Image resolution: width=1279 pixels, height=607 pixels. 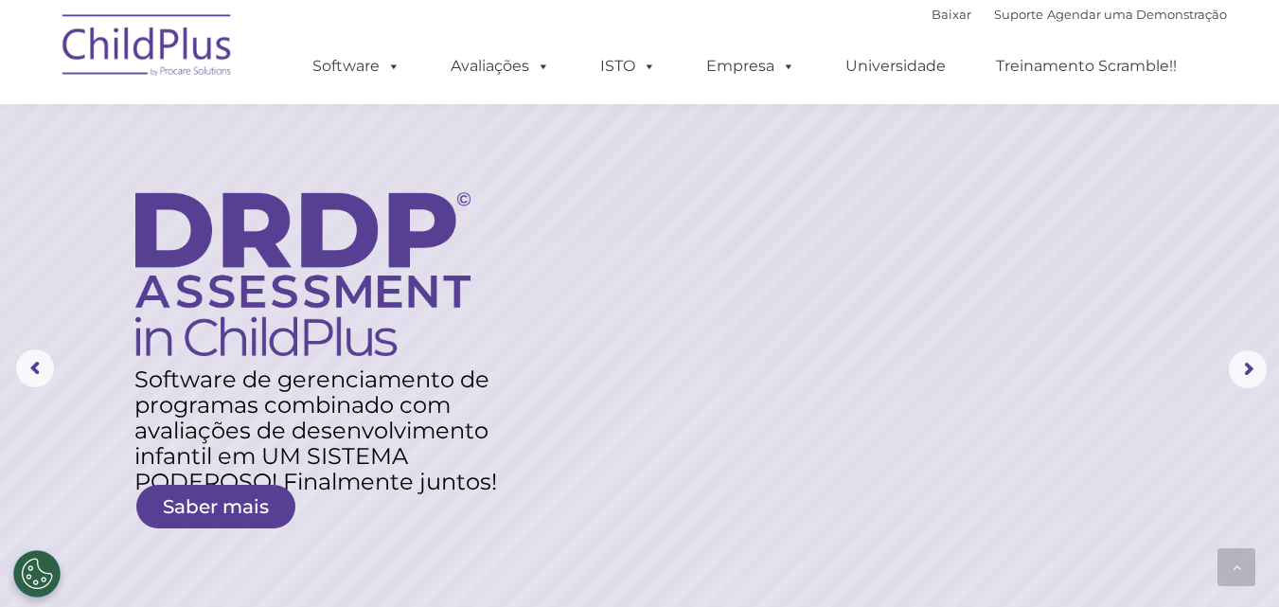 I want to click on font: ISTO, so click(x=617, y=65).